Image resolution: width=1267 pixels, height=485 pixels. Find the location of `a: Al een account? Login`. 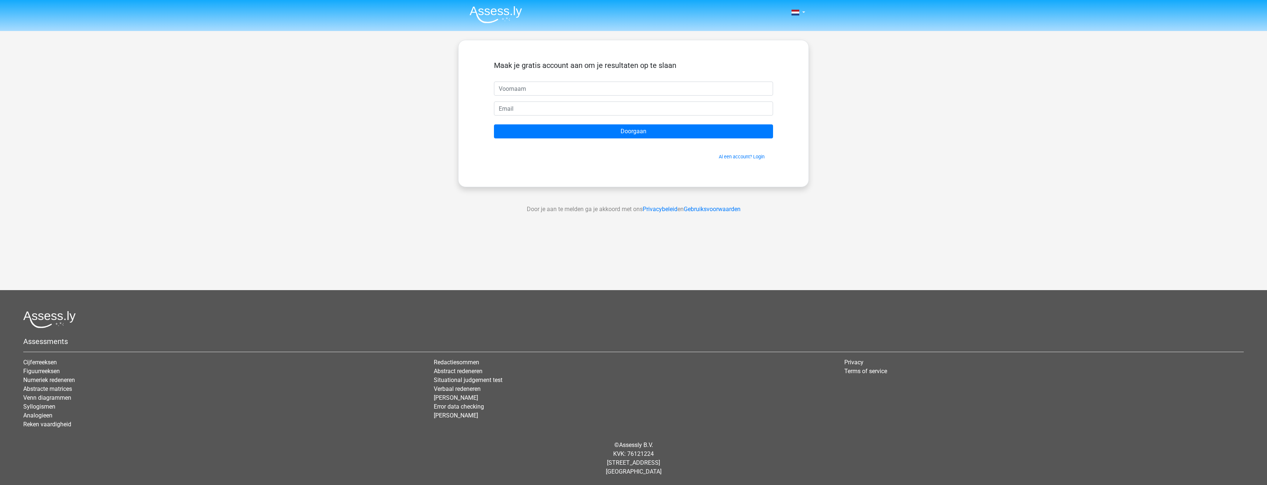

a: Al een account? Login is located at coordinates (742, 157).